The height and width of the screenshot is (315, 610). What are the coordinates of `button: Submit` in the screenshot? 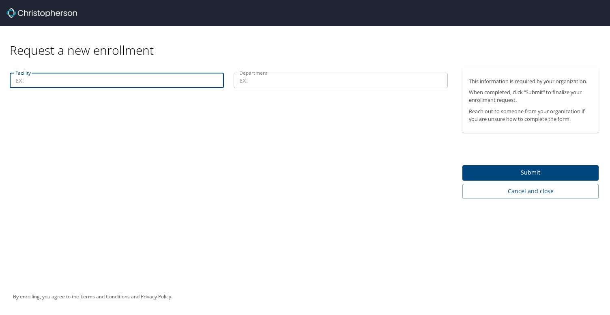 It's located at (530, 173).